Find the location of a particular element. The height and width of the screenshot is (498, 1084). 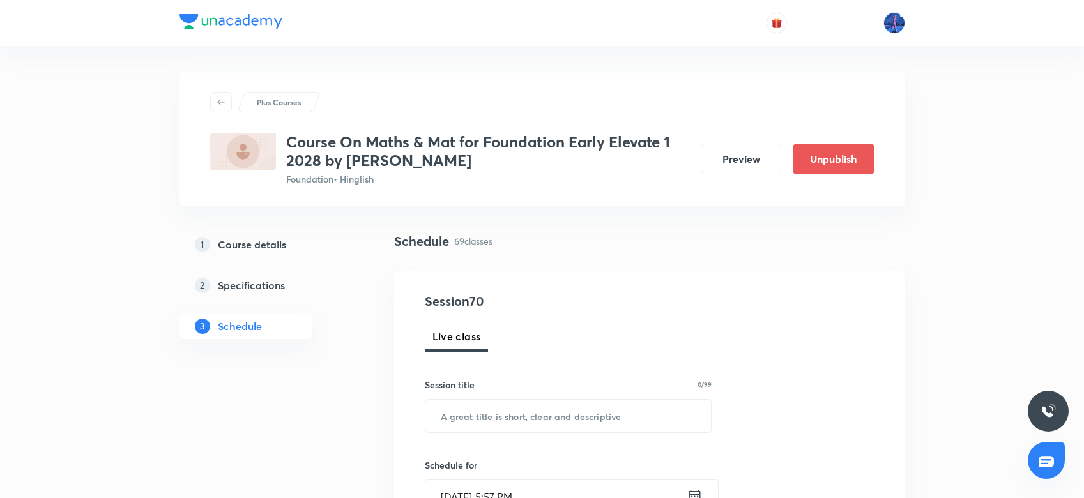

h5: Schedule is located at coordinates (240, 326).